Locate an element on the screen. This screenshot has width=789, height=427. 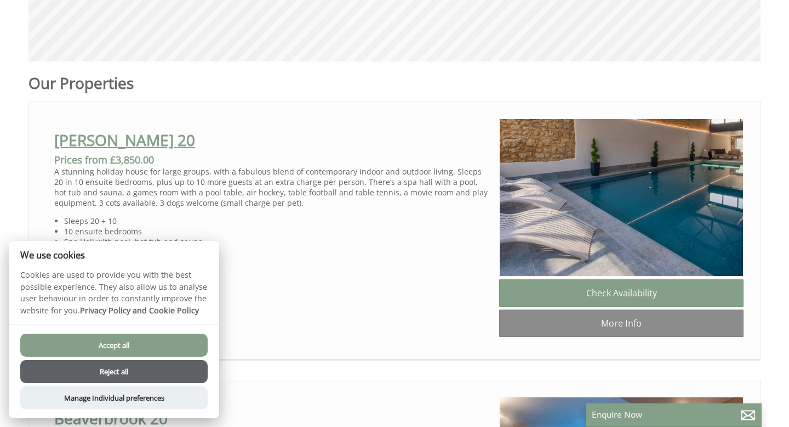
button: Reject all is located at coordinates (114, 371).